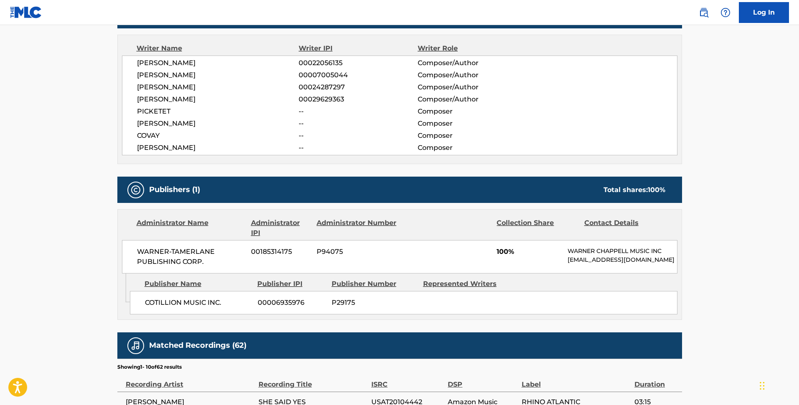  Describe the element at coordinates (218, 48) in the screenshot. I see `div: Writer Name` at that location.